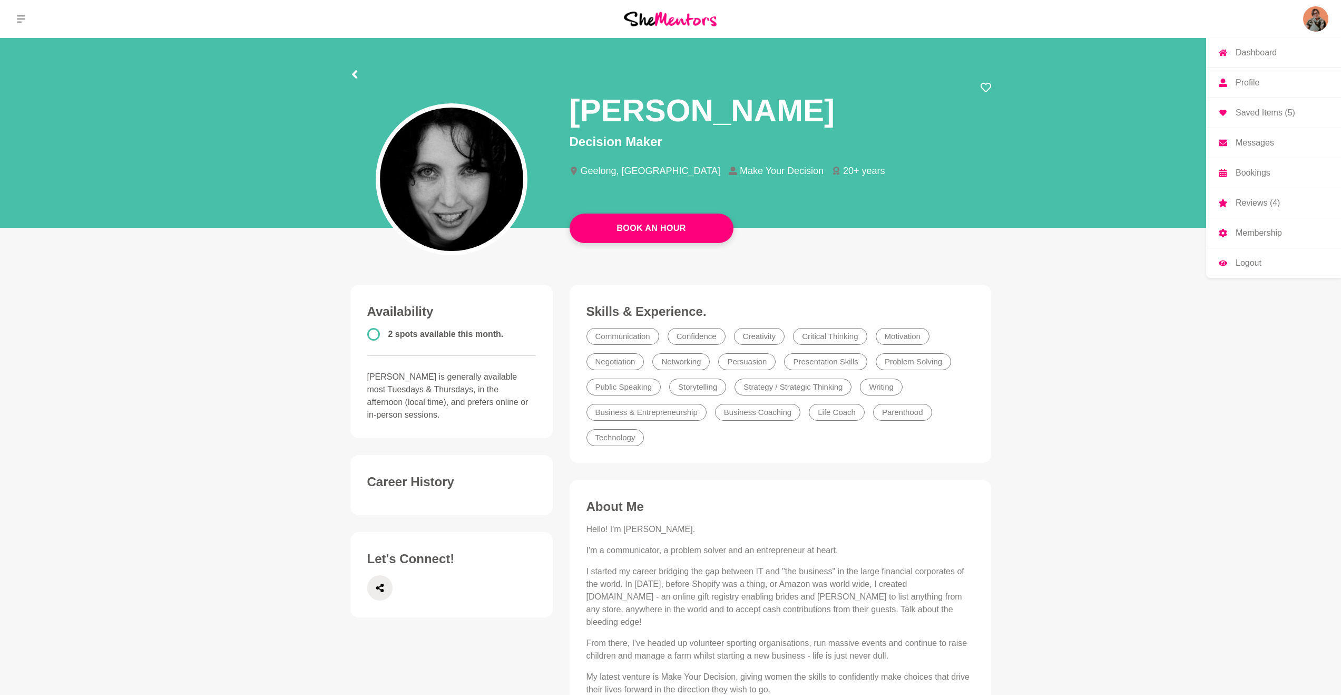 The image size is (1341, 695). I want to click on p: Reviews (4), so click(1258, 203).